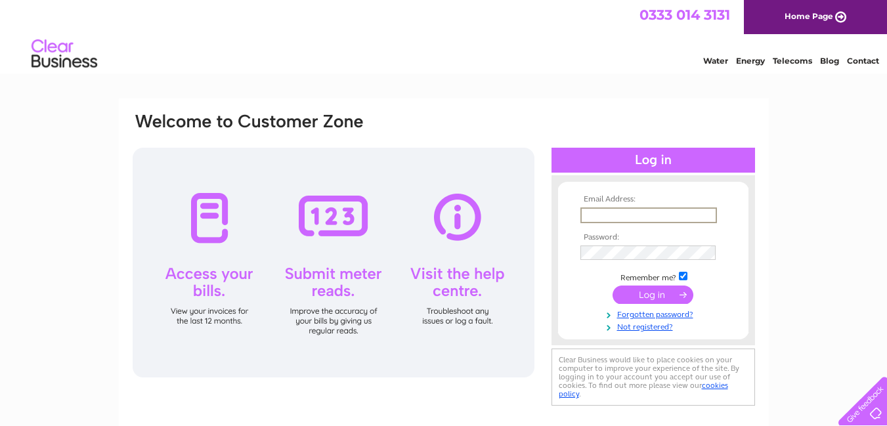 This screenshot has height=426, width=887. Describe the element at coordinates (716, 60) in the screenshot. I see `a: Water` at that location.